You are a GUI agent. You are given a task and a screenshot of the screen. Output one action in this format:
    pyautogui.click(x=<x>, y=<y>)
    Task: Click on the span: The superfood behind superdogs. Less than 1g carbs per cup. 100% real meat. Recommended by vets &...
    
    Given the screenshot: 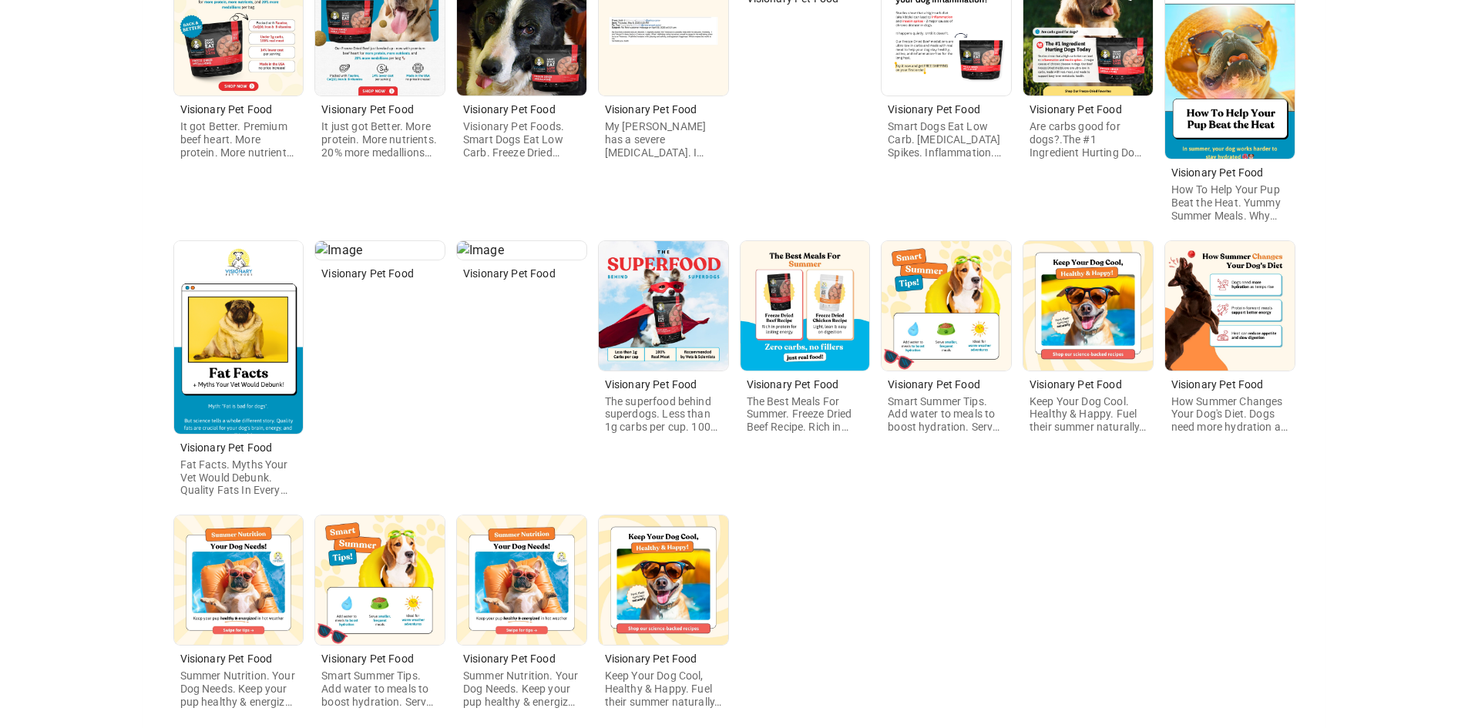 What is the action you would take?
    pyautogui.click(x=661, y=434)
    